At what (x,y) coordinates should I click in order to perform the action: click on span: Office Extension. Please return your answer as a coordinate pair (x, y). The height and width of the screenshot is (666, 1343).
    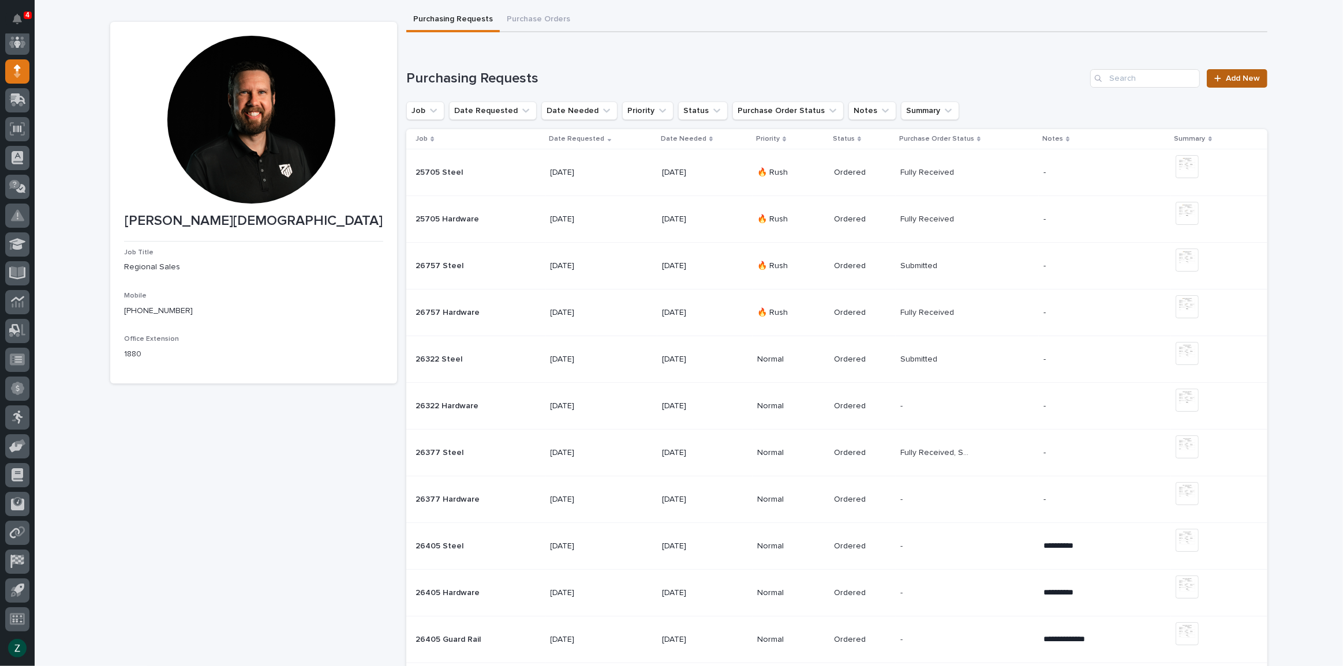
    Looking at the image, I should click on (151, 339).